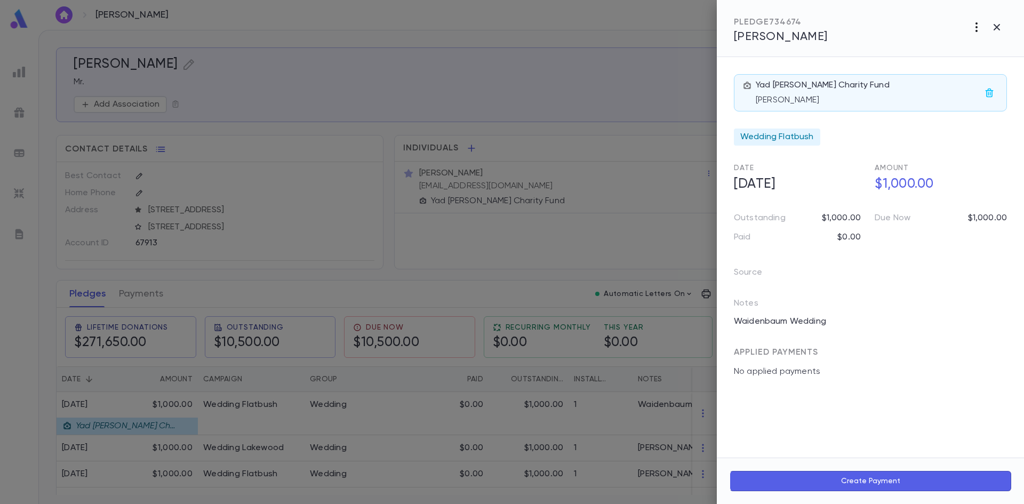 This screenshot has height=504, width=1024. What do you see at coordinates (746, 306) in the screenshot?
I see `p: Notes` at bounding box center [746, 306].